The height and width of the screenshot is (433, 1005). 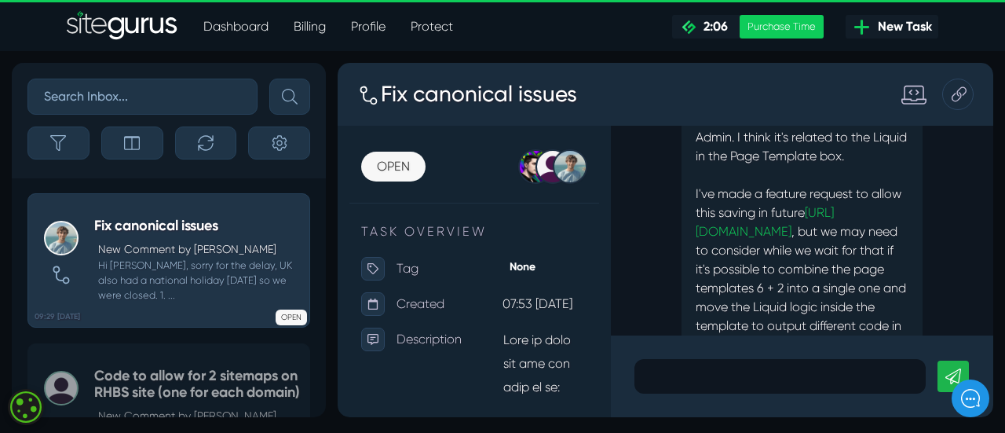 I want to click on div: Standard, so click(x=568, y=31).